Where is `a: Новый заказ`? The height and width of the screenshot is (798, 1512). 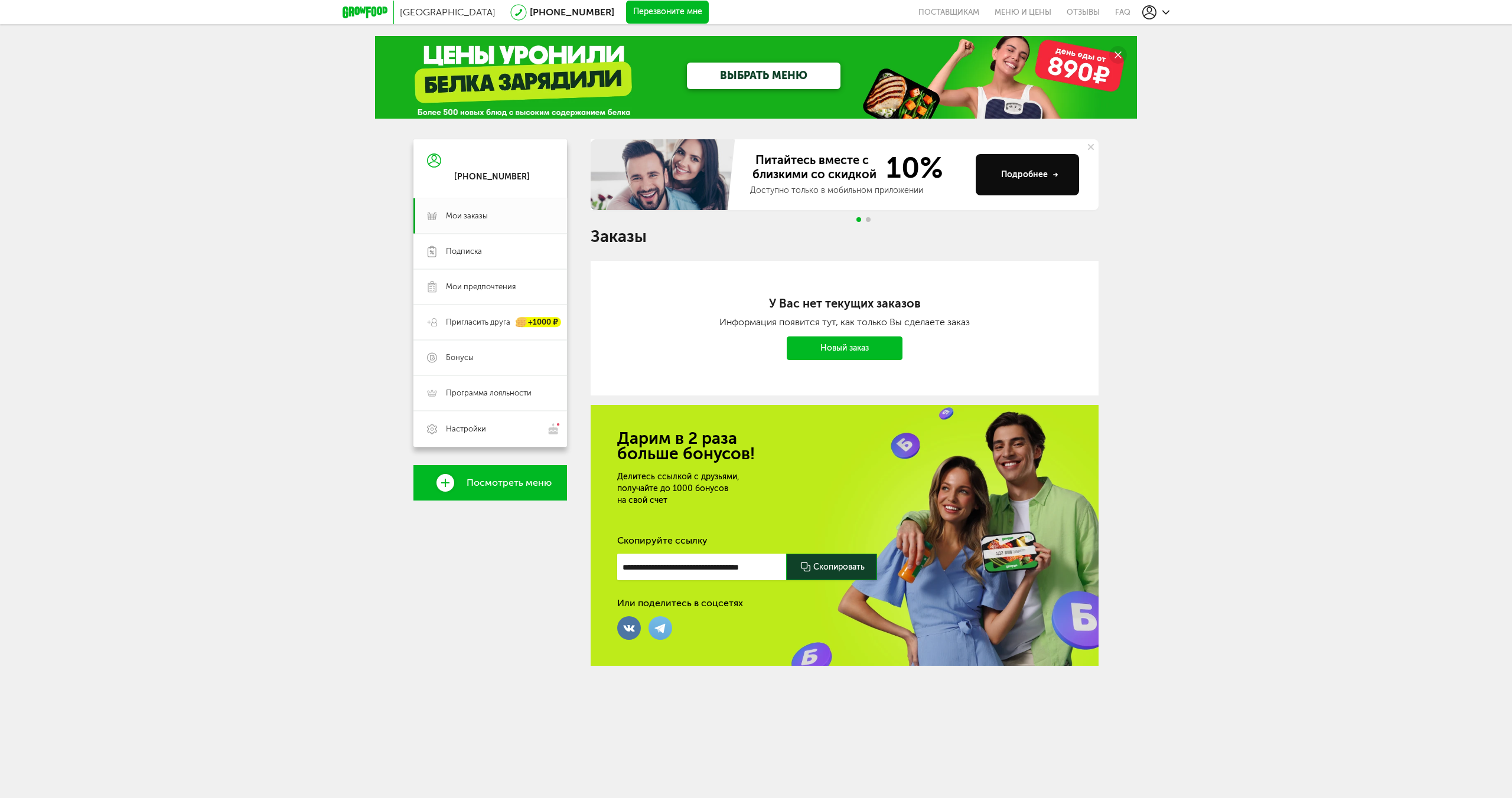
a: Новый заказ is located at coordinates (844, 348).